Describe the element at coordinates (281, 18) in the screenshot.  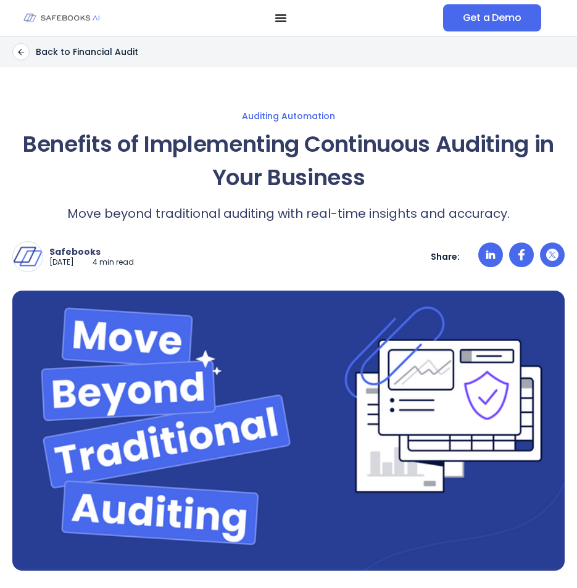
I see `nav: Menu` at that location.